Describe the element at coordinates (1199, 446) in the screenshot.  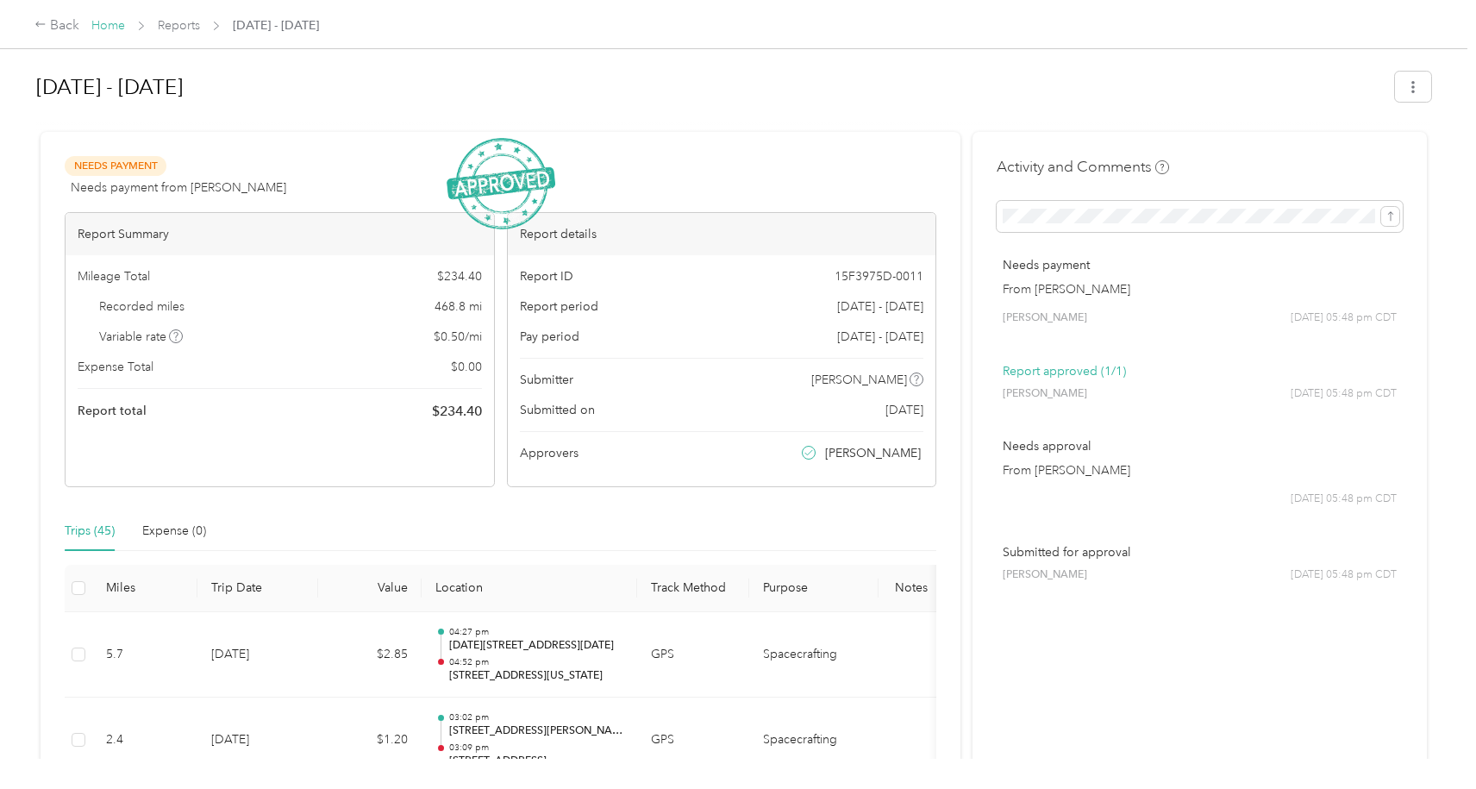
I see `p: Needs approval` at that location.